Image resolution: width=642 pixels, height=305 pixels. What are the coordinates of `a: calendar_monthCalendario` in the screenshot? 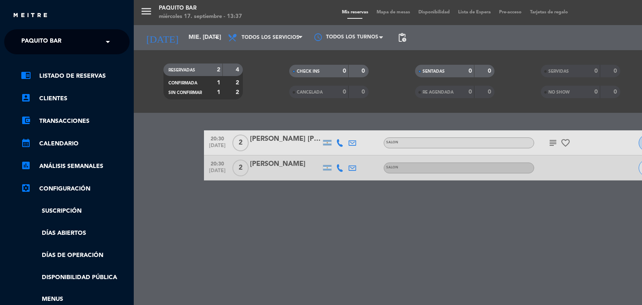 It's located at (75, 144).